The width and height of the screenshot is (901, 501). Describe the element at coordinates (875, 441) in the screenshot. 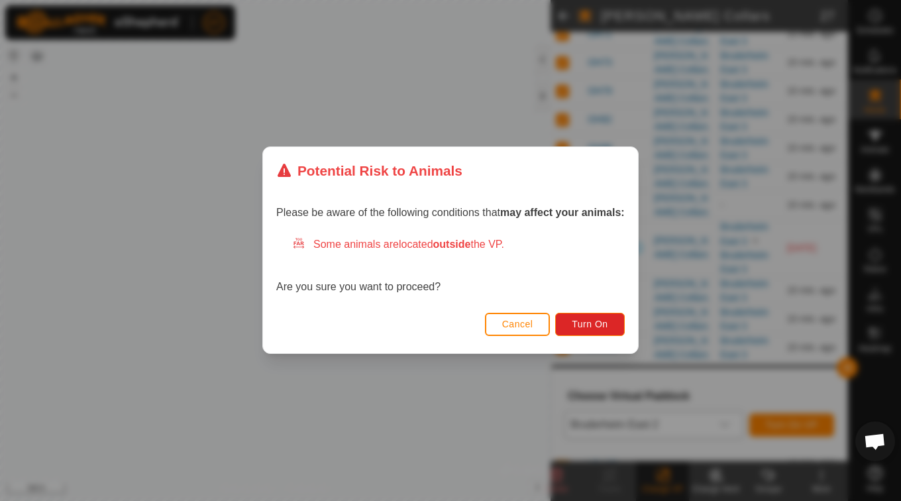

I see `div: Open chat` at that location.